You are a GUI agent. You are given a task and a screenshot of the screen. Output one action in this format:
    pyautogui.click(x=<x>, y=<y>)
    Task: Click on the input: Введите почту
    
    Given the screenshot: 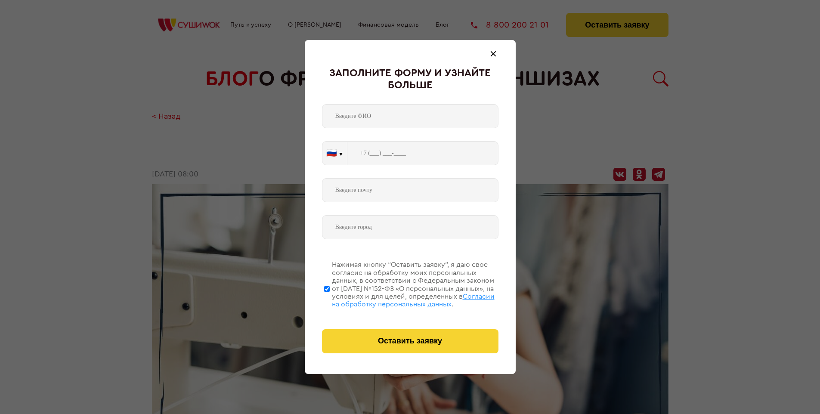 What is the action you would take?
    pyautogui.click(x=410, y=190)
    